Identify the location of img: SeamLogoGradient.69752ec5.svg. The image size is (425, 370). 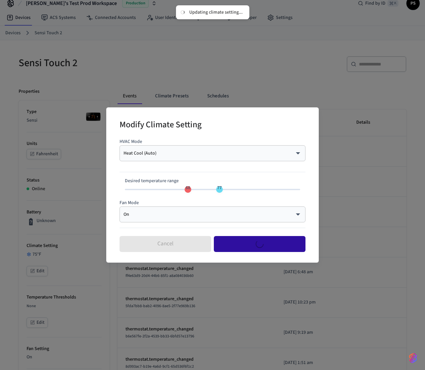
(413, 358).